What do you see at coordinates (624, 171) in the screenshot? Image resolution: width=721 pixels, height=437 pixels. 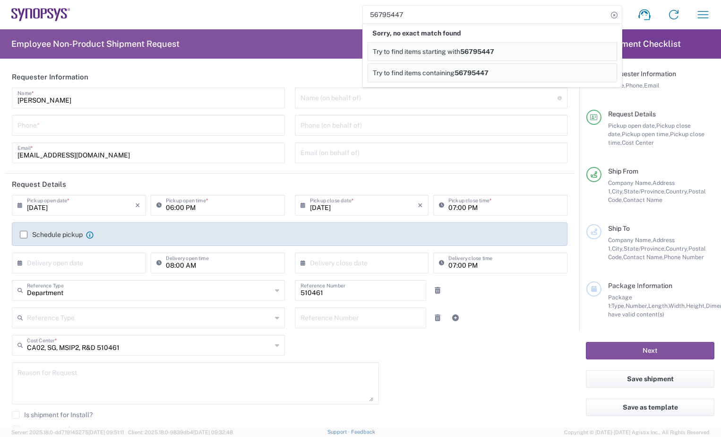 I see `span: Ship From` at bounding box center [624, 171].